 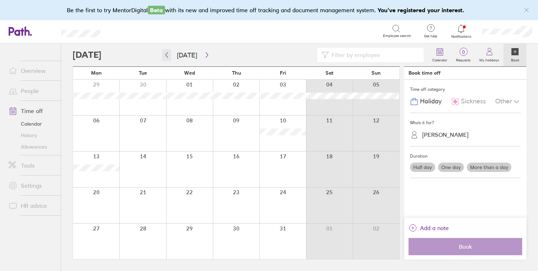 What do you see at coordinates (283, 73) in the screenshot?
I see `span: Fri` at bounding box center [283, 73].